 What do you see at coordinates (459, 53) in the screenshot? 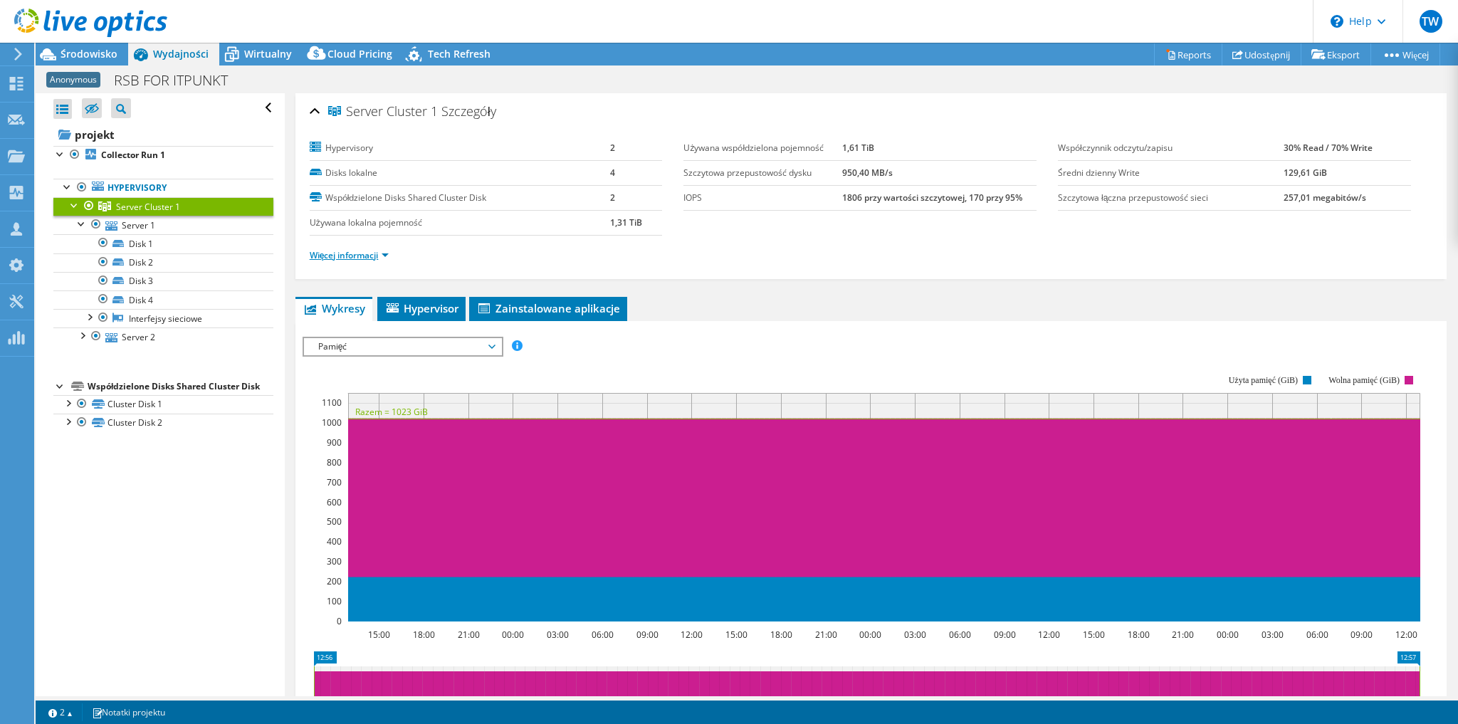
I see `span: Tech Refresh` at bounding box center [459, 53].